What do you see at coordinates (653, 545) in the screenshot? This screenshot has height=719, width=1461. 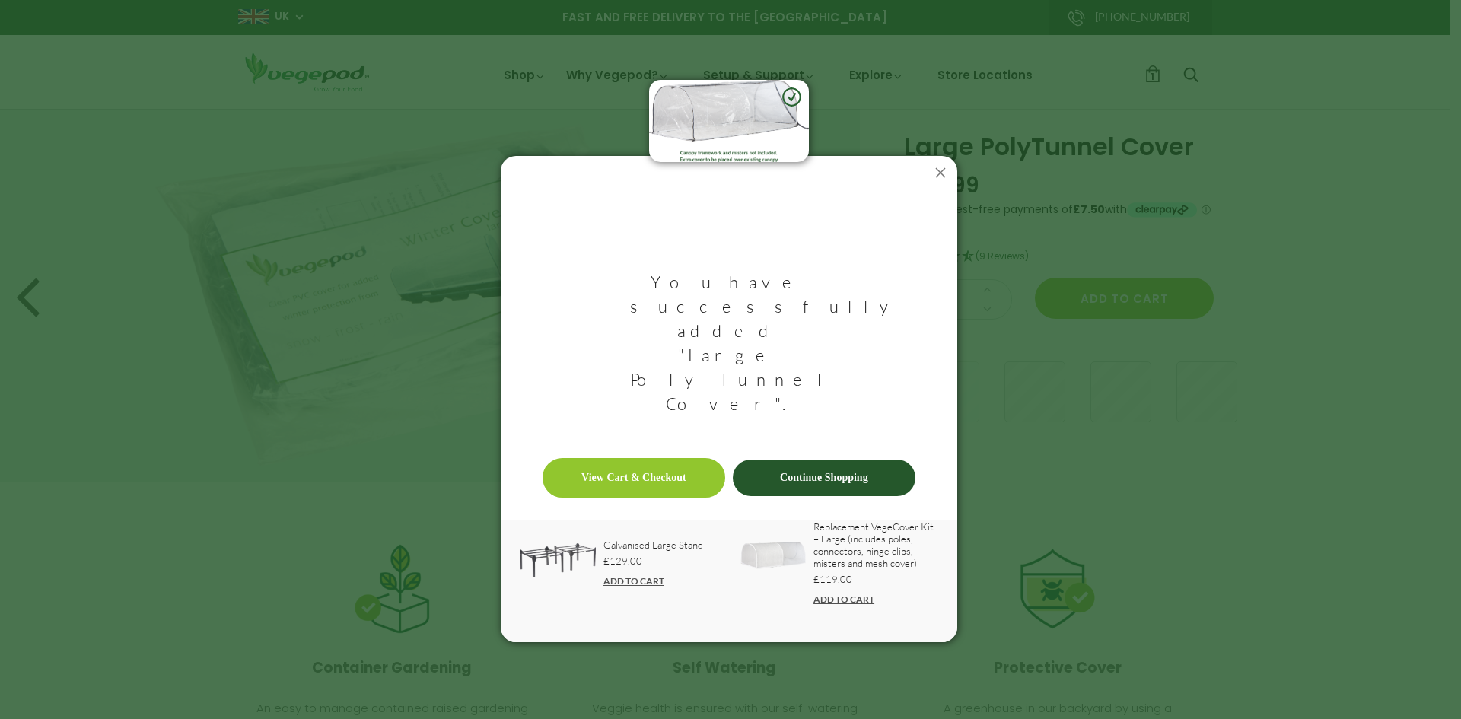 I see `h3: Galvanised Large Stand` at bounding box center [653, 545].